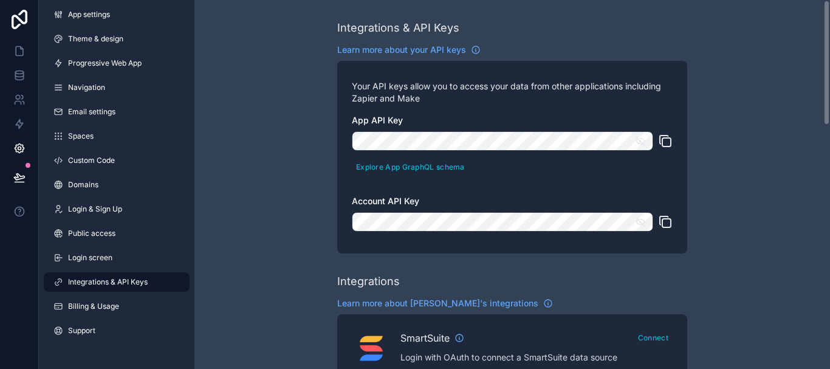 This screenshot has width=830, height=369. Describe the element at coordinates (537, 357) in the screenshot. I see `p: Login with OAuth to connect a SmartSuite data source` at that location.